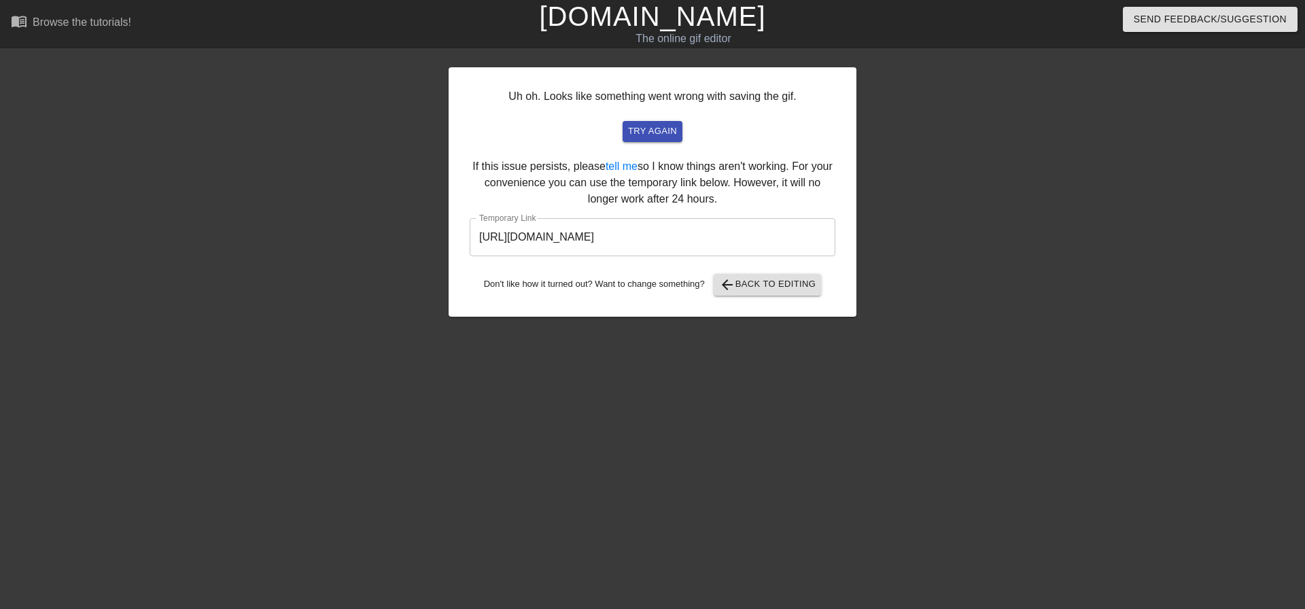  I want to click on span: try again, so click(652, 131).